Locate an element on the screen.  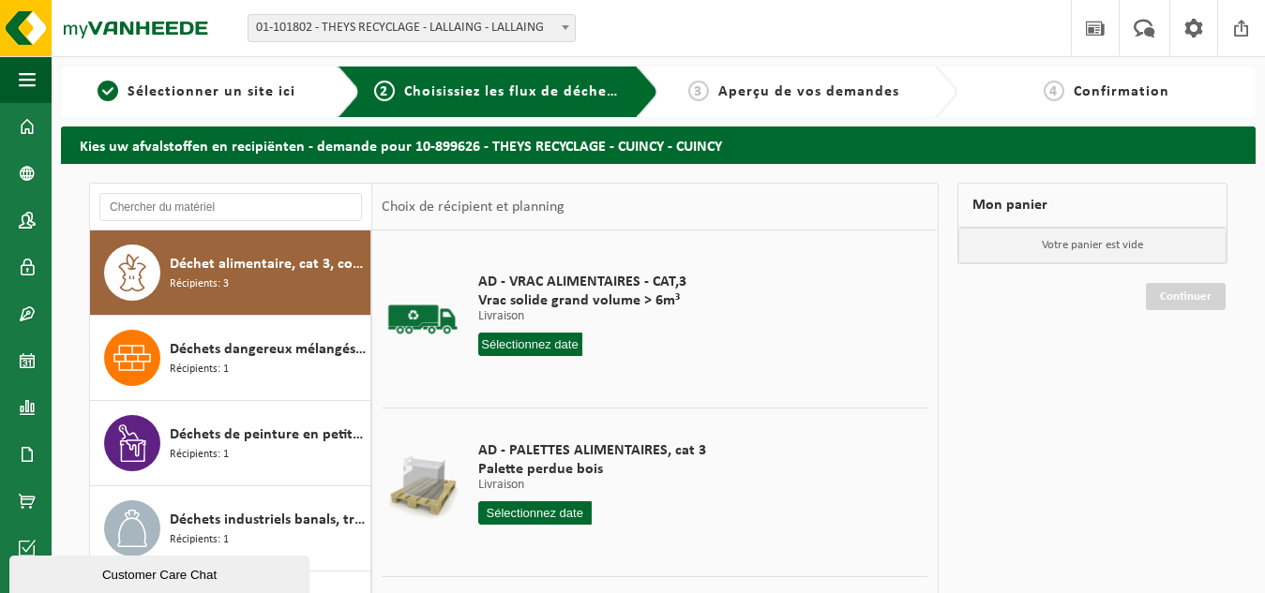
button: Déchets dangereux mélangés : non ADR Récipients: 1 is located at coordinates (231, 358).